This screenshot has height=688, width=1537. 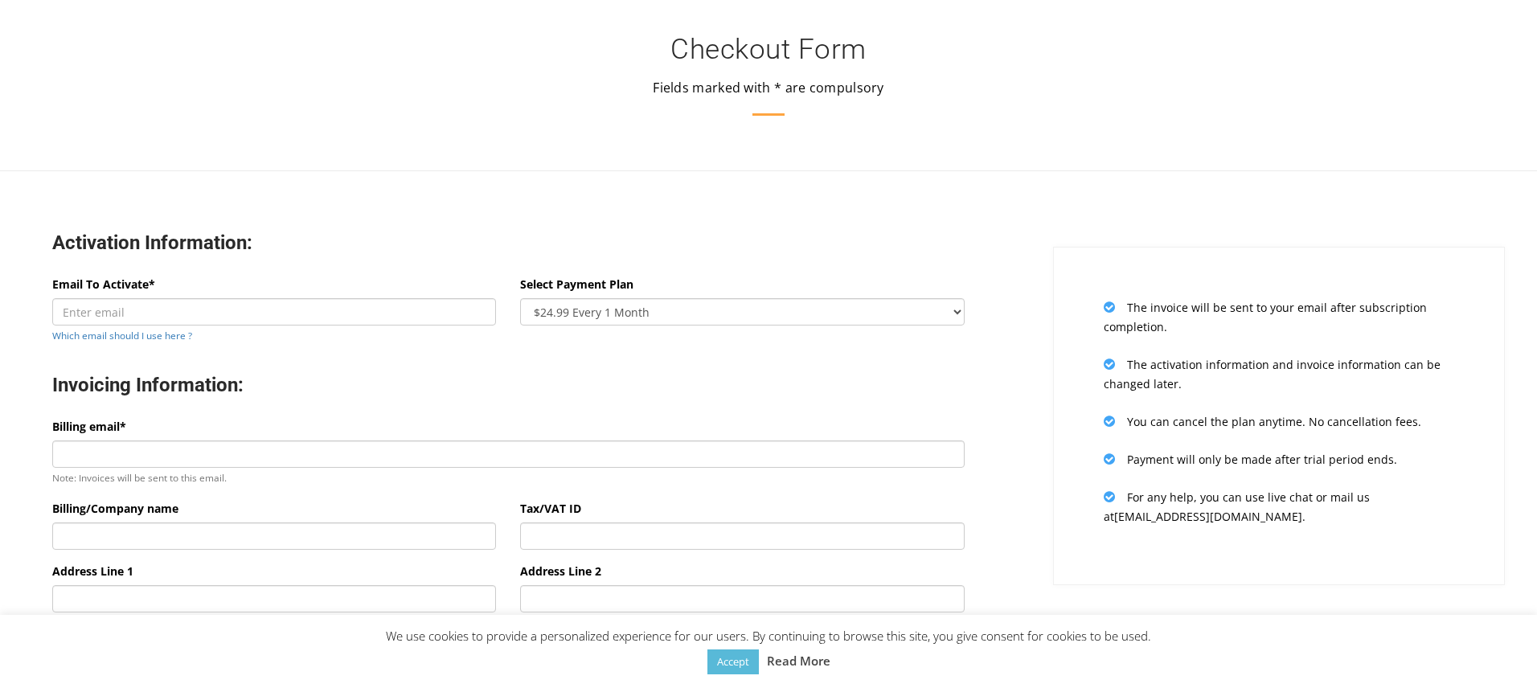 I want to click on a: Read More, so click(x=798, y=661).